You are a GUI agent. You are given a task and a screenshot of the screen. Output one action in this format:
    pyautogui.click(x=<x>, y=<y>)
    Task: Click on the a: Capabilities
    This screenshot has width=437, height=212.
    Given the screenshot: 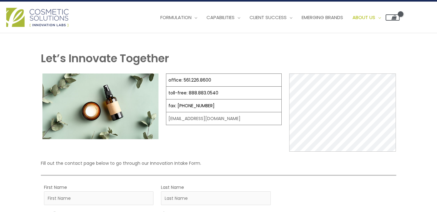 What is the action you would take?
    pyautogui.click(x=224, y=17)
    